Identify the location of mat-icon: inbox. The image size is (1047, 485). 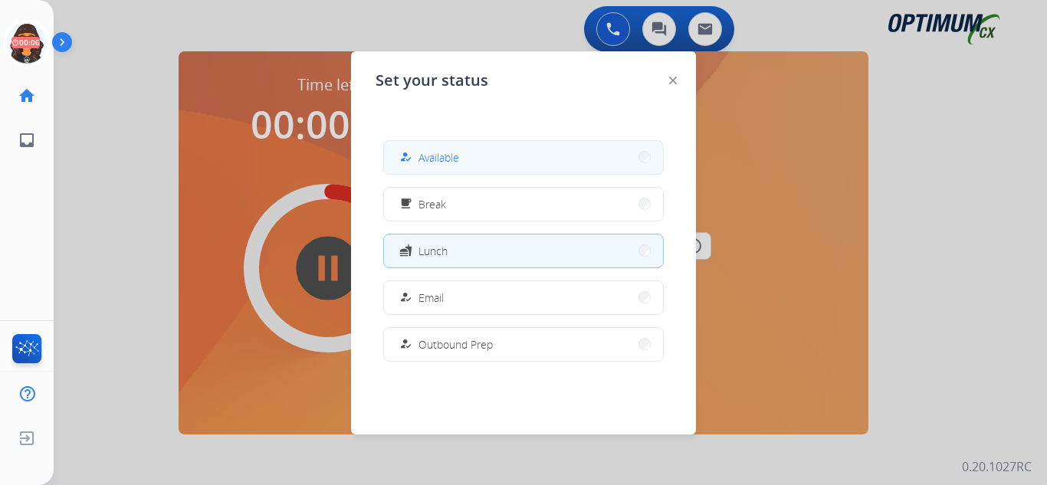
(27, 140).